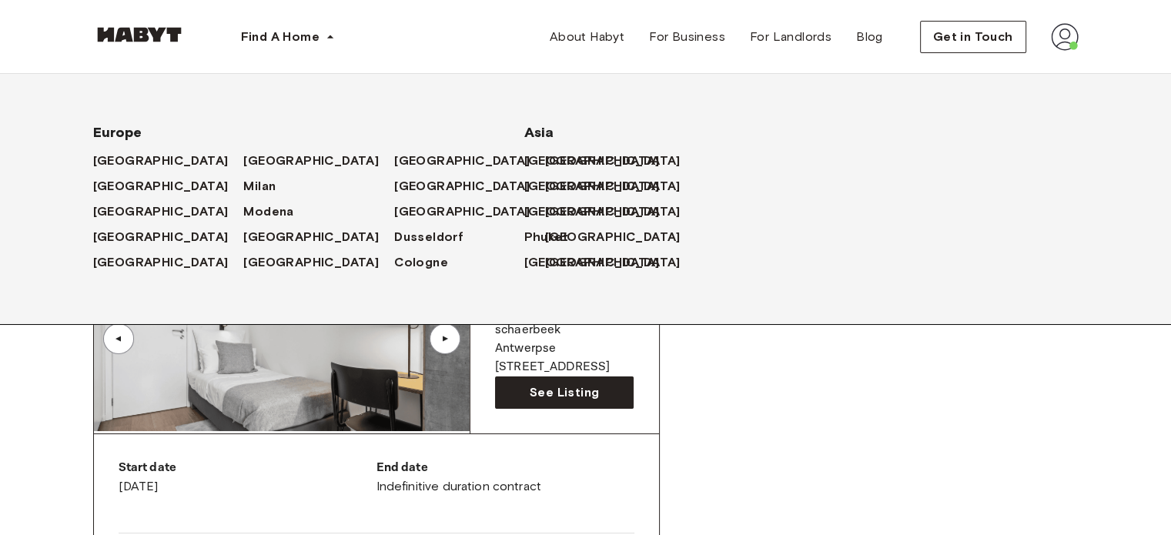  Describe the element at coordinates (247, 468) in the screenshot. I see `p: Start date` at that location.